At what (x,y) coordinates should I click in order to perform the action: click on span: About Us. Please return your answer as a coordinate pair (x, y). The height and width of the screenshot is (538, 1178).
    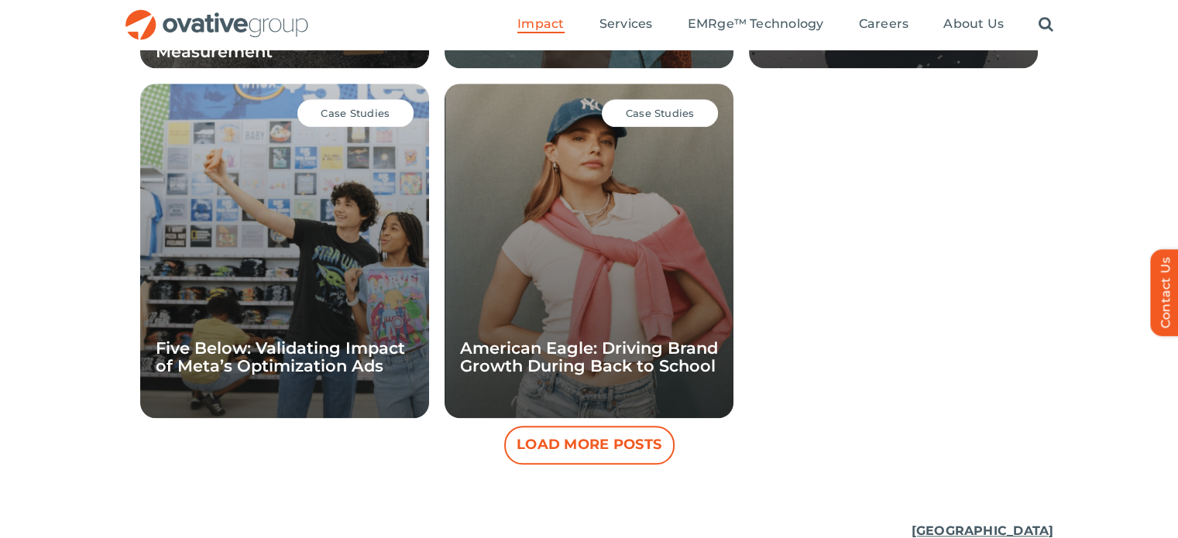
    Looking at the image, I should click on (973, 24).